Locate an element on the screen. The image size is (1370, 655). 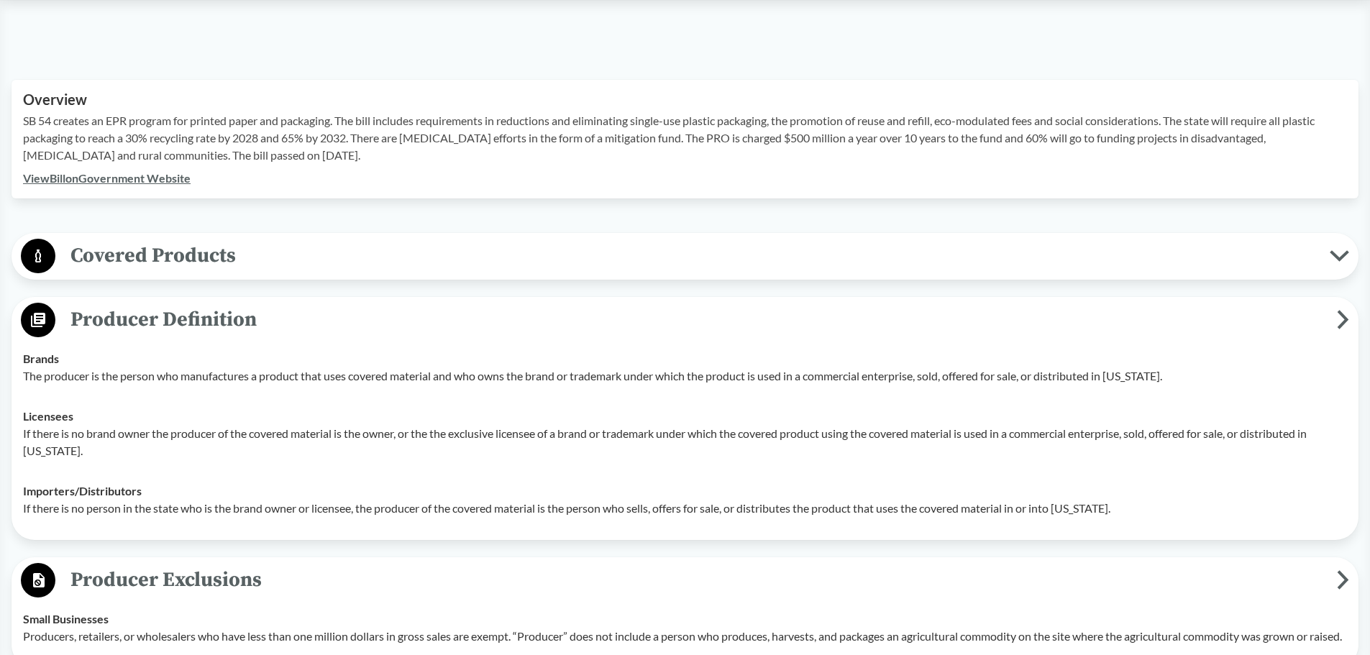
button: Covered Products is located at coordinates (684, 256).